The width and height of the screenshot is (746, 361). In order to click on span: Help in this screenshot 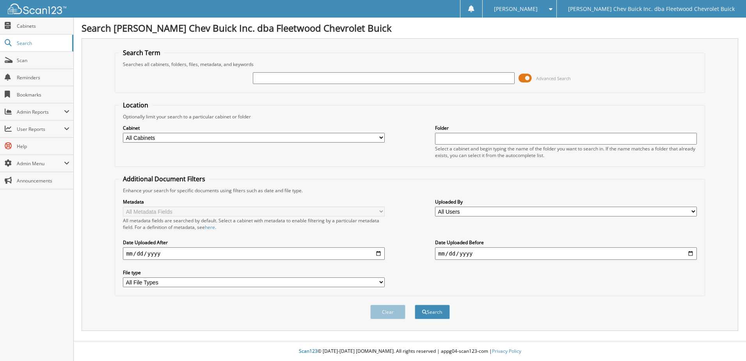, I will do `click(43, 146)`.